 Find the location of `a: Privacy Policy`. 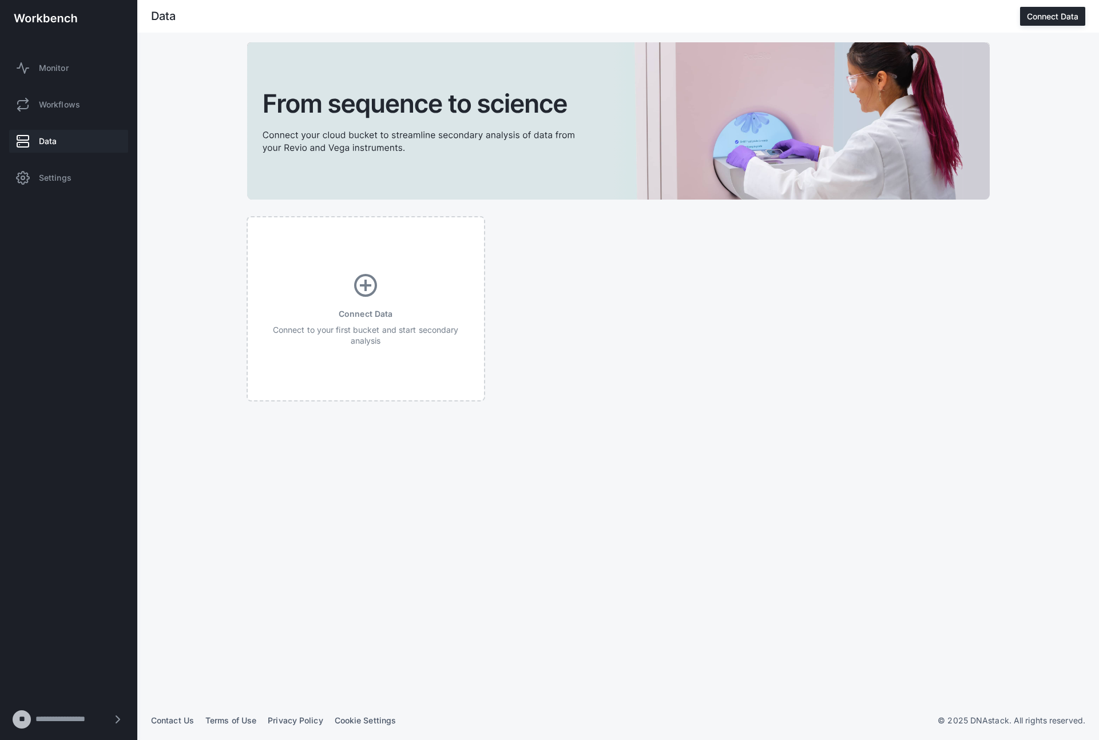

a: Privacy Policy is located at coordinates (295, 720).